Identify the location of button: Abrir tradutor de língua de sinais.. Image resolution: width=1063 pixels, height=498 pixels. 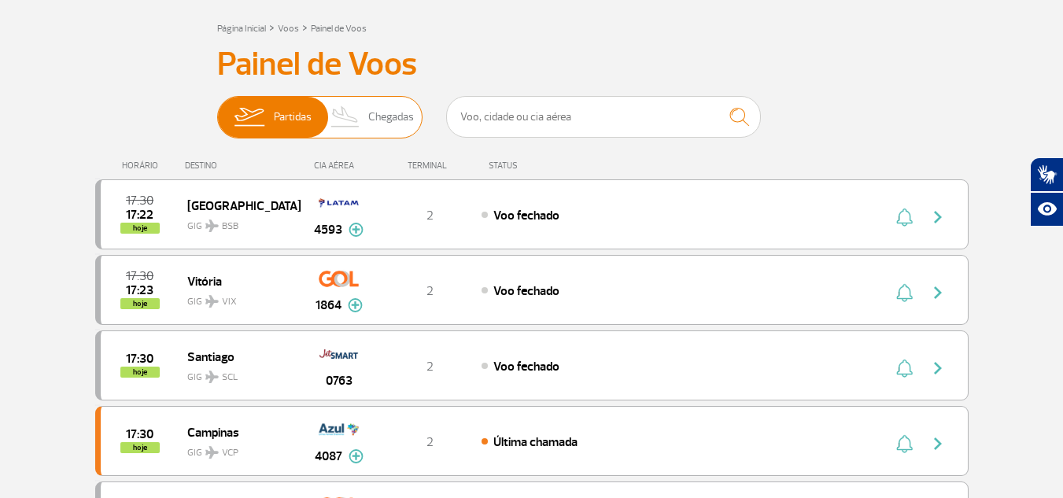
(1046, 175).